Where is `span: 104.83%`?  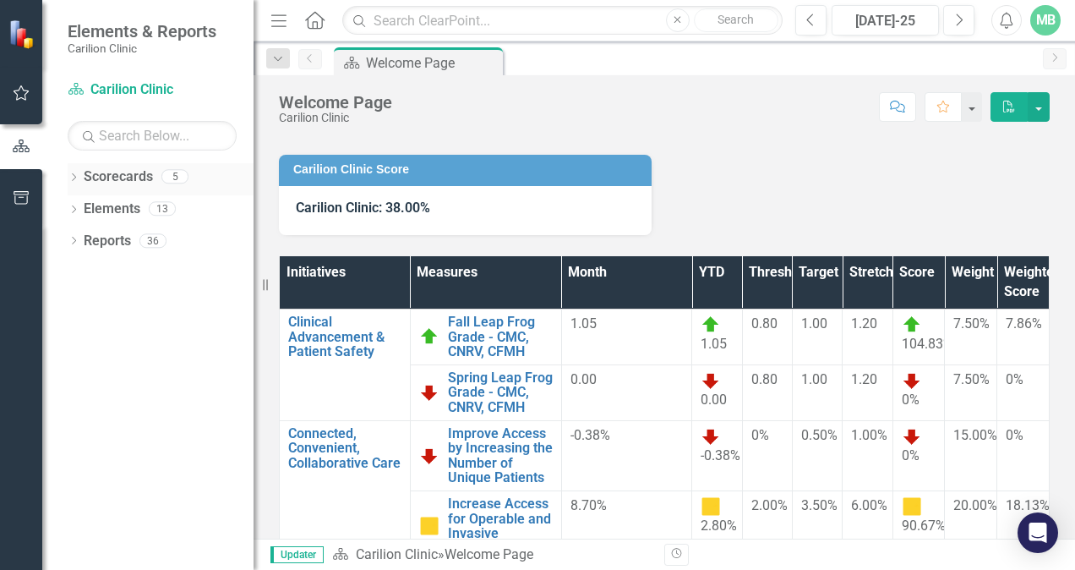 span: 104.83% is located at coordinates (927, 343).